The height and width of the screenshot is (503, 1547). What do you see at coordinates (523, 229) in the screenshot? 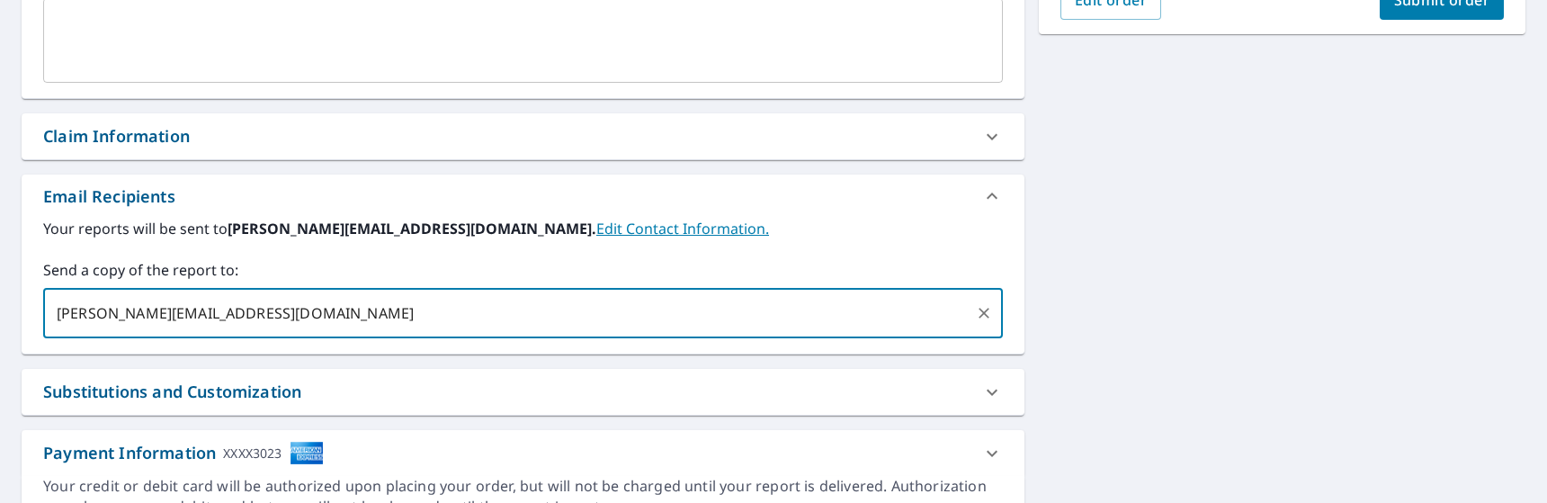
I see `label: Your reports will be sent to` at bounding box center [523, 229].